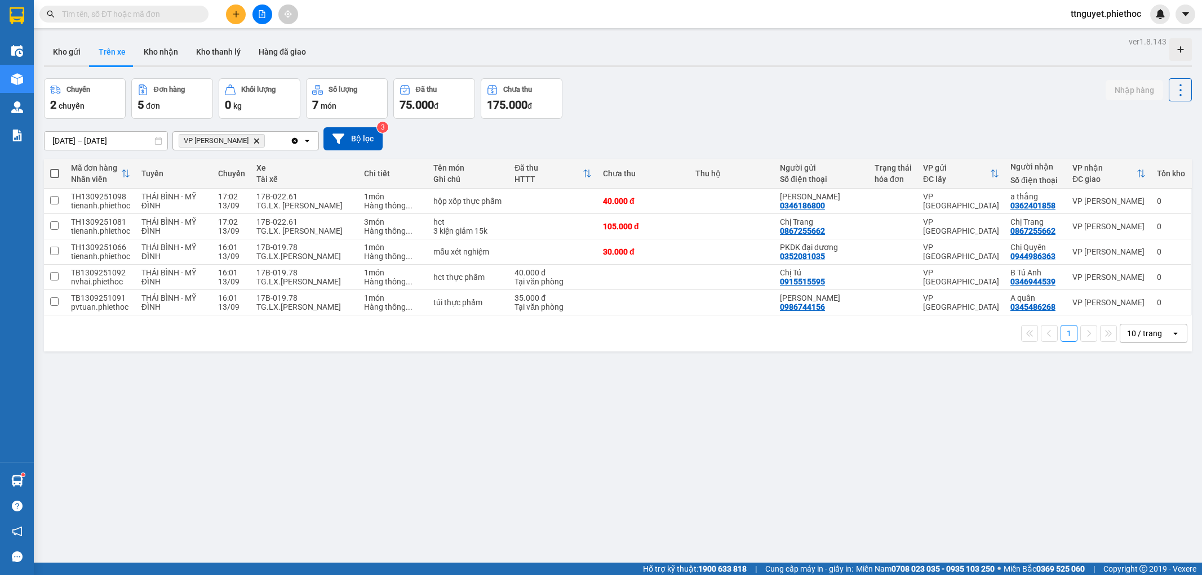 This screenshot has width=1202, height=575. What do you see at coordinates (1147, 42) in the screenshot?
I see `div: ver 1.8.143` at bounding box center [1147, 42].